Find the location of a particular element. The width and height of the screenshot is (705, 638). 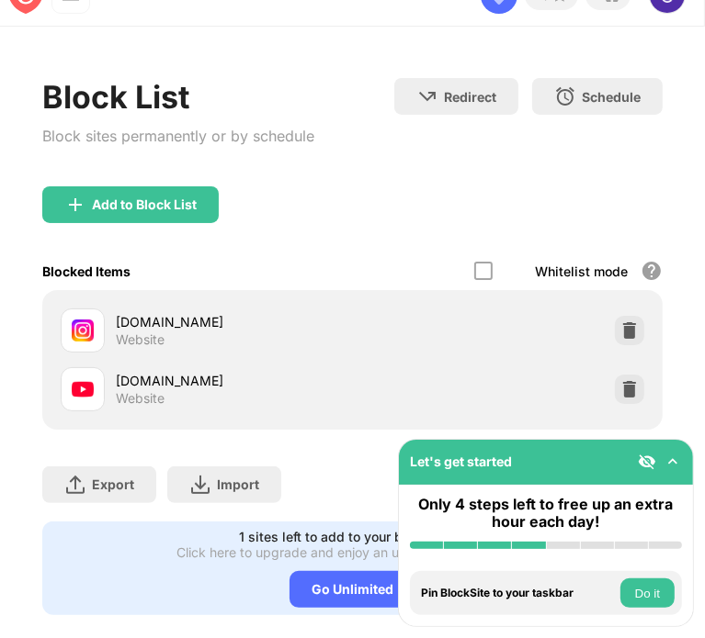

img: eye-not-visible.svg is located at coordinates (647, 462).